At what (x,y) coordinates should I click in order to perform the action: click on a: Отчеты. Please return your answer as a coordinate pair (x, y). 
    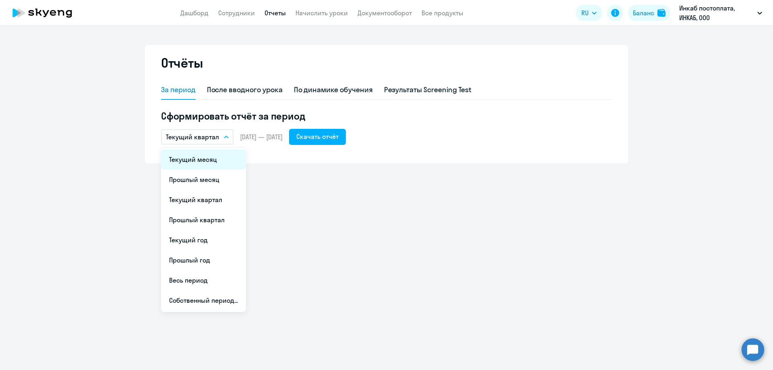
    Looking at the image, I should click on (275, 13).